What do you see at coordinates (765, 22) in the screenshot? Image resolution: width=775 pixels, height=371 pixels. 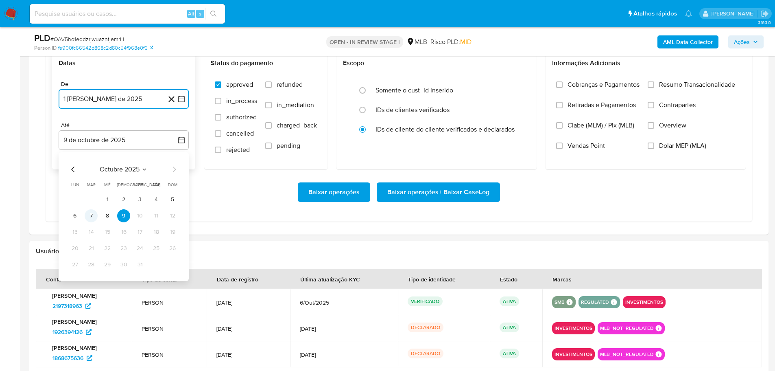 I see `span: 3.163.0` at bounding box center [765, 22].